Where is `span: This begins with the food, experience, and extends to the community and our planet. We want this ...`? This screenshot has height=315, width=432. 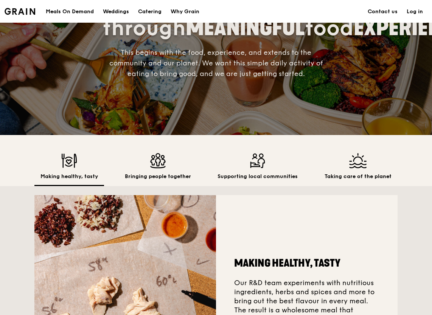 span: This begins with the food, experience, and extends to the community and our planet. We want this ... is located at coordinates (216, 63).